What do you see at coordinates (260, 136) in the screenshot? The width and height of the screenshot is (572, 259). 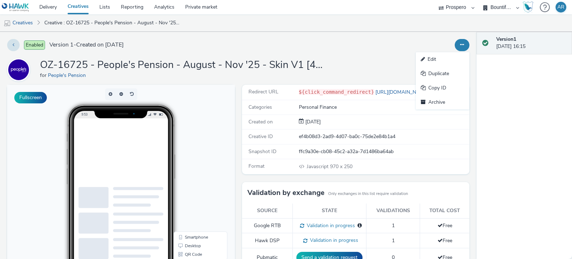 I see `span: Creative ID` at bounding box center [260, 136].